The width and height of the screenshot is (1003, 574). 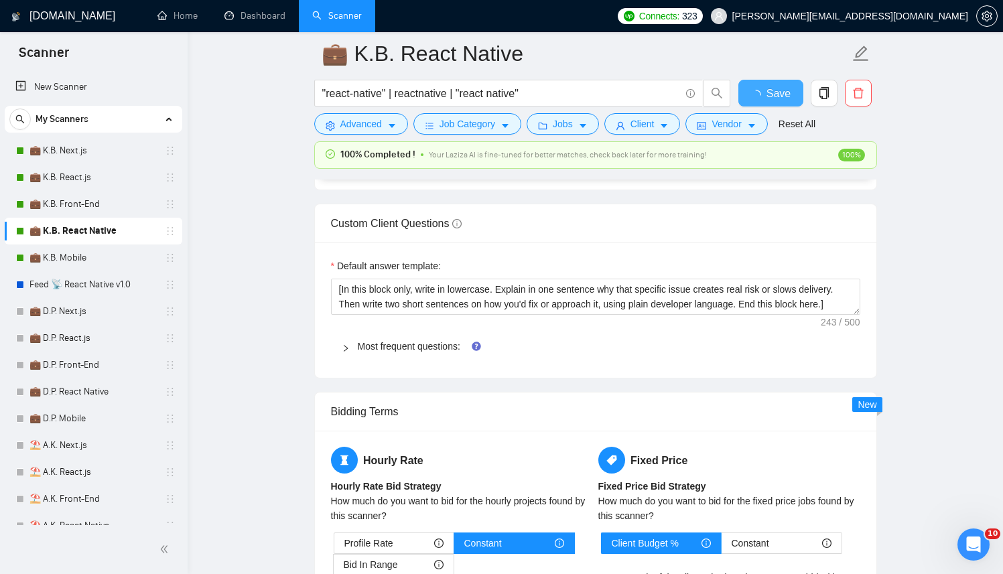 What do you see at coordinates (93, 258) in the screenshot?
I see `a: 💼 K.B. Mobile` at bounding box center [93, 258].